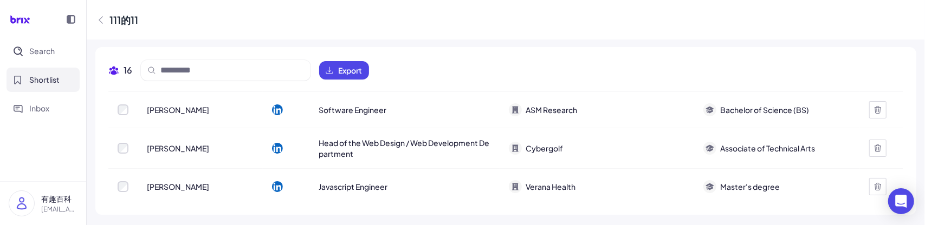 The height and width of the screenshot is (225, 925). I want to click on span: Shortlist, so click(44, 80).